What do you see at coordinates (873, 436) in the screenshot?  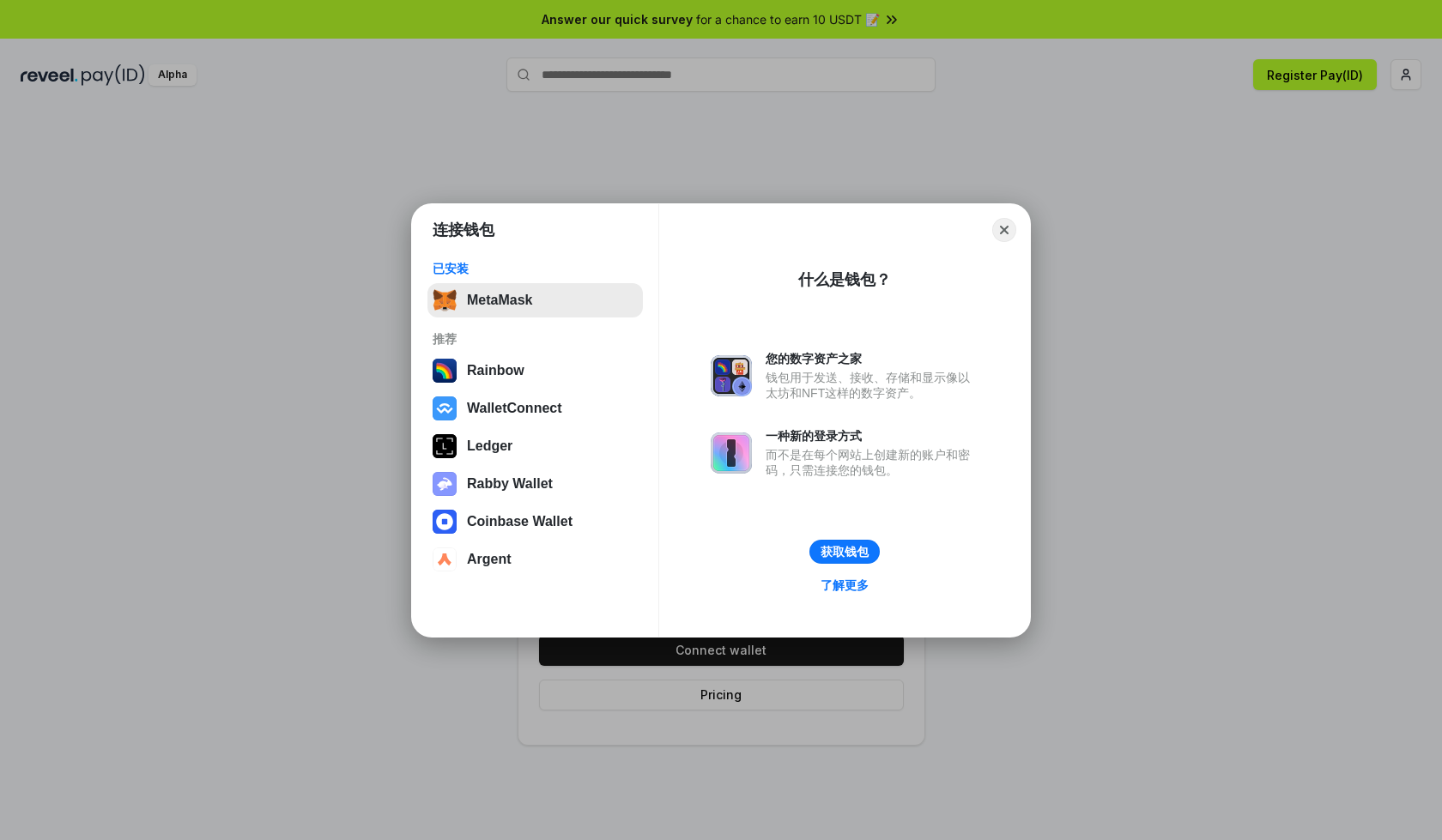 I see `div: 一种新的登录方式` at bounding box center [873, 436].